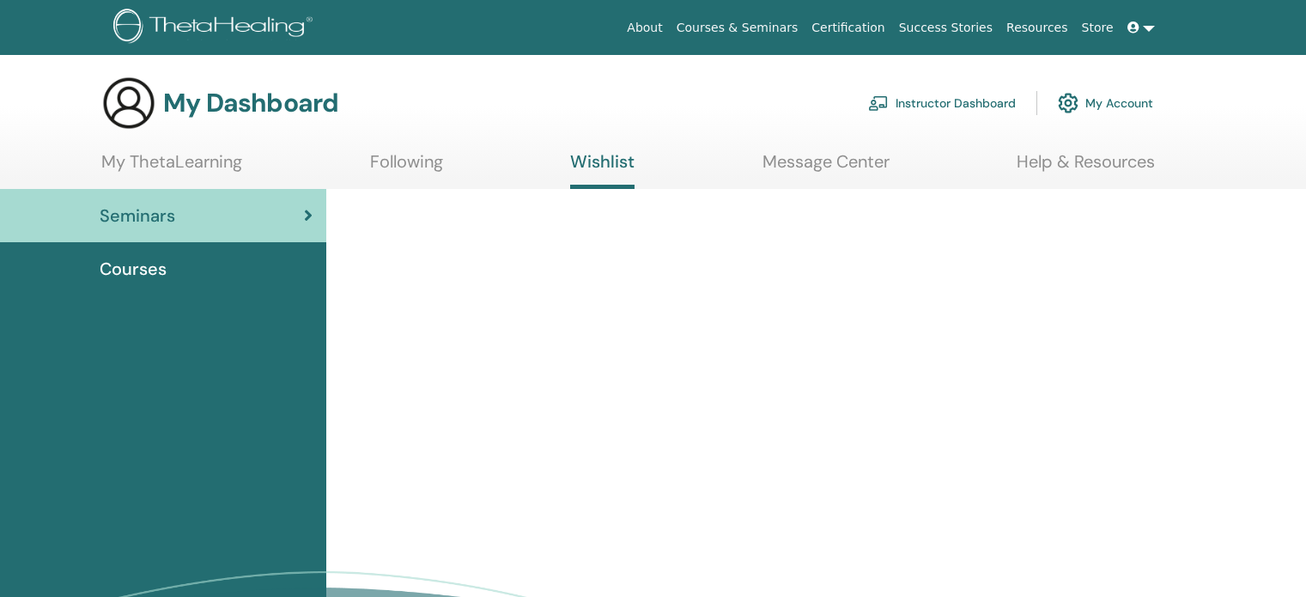  What do you see at coordinates (129, 103) in the screenshot?
I see `img: generic-user-icon.jpg` at bounding box center [129, 103].